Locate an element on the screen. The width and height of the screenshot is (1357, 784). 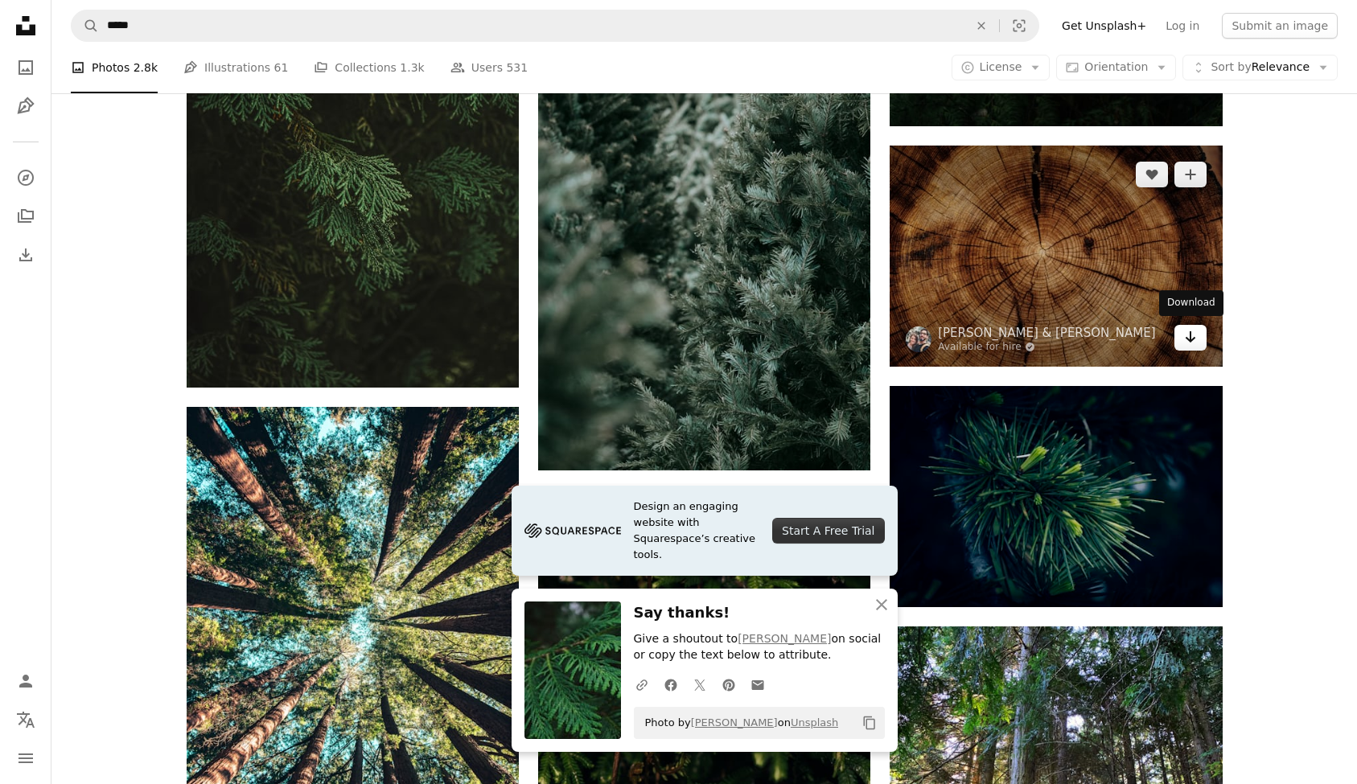
a: Get Unsplash+ is located at coordinates (1103, 26).